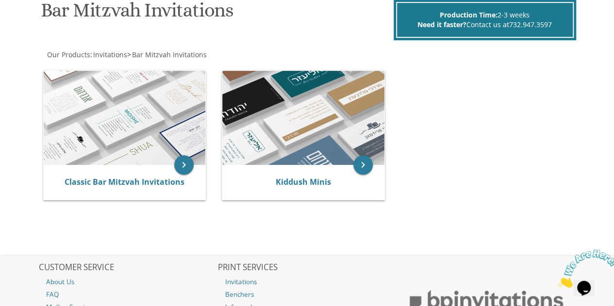  Describe the element at coordinates (485, 20) in the screenshot. I see `div: 2-3 weeks Contact us at` at that location.